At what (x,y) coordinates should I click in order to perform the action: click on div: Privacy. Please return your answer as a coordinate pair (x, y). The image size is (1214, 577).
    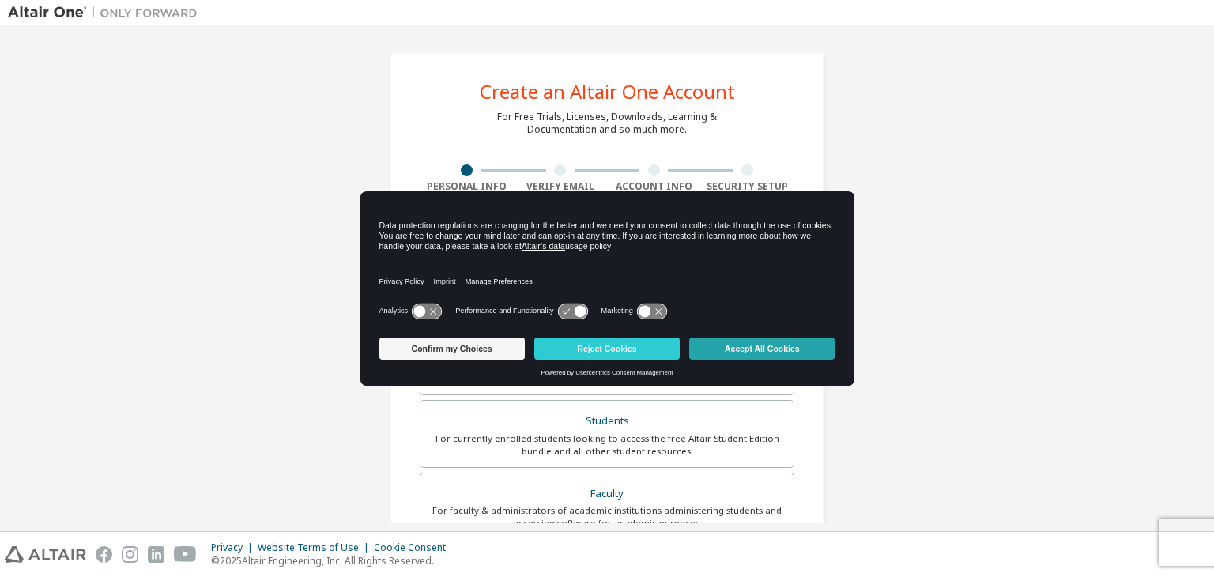
    Looking at the image, I should click on (234, 548).